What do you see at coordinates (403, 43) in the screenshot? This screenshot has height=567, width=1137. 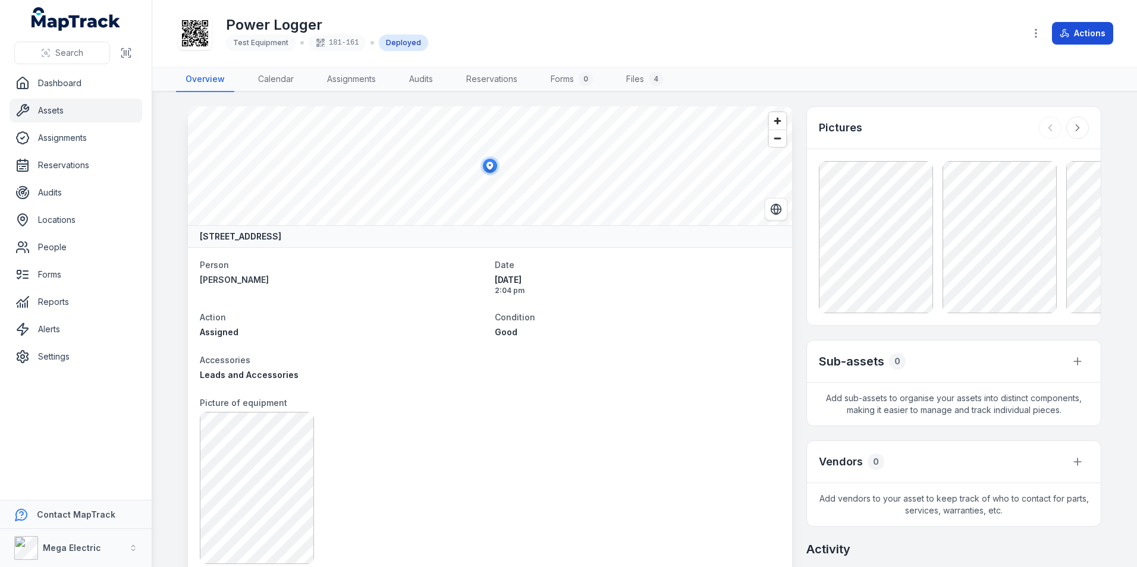 I see `div: Deployed` at bounding box center [403, 43].